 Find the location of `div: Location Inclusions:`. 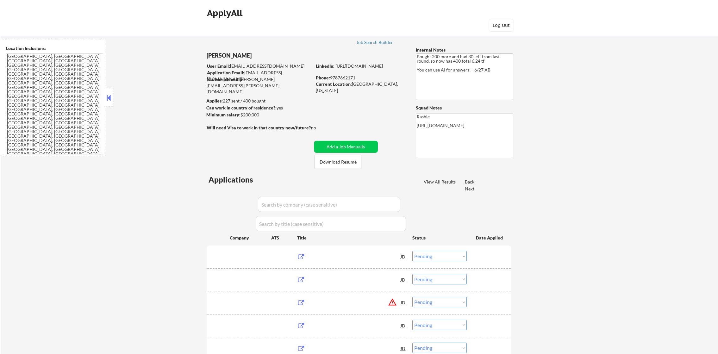

div: Location Inclusions: is located at coordinates (55, 48).